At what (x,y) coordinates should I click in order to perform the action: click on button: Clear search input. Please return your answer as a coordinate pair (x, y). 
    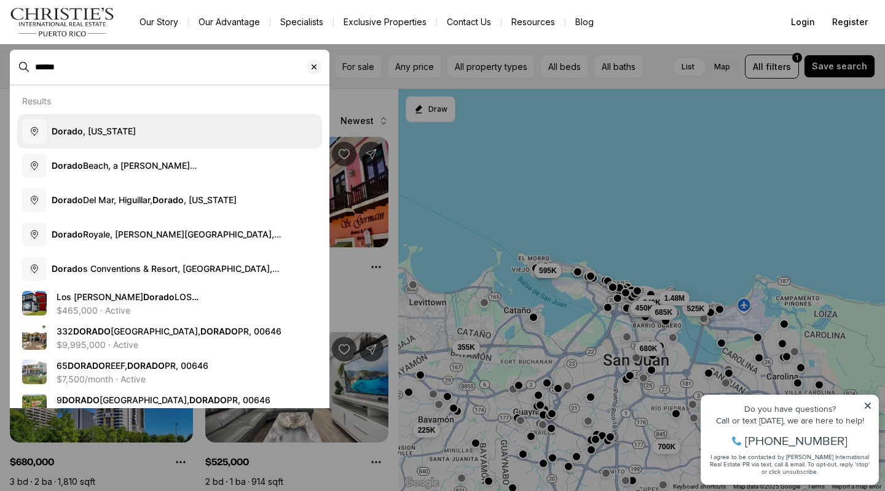
    Looking at the image, I should click on (318, 67).